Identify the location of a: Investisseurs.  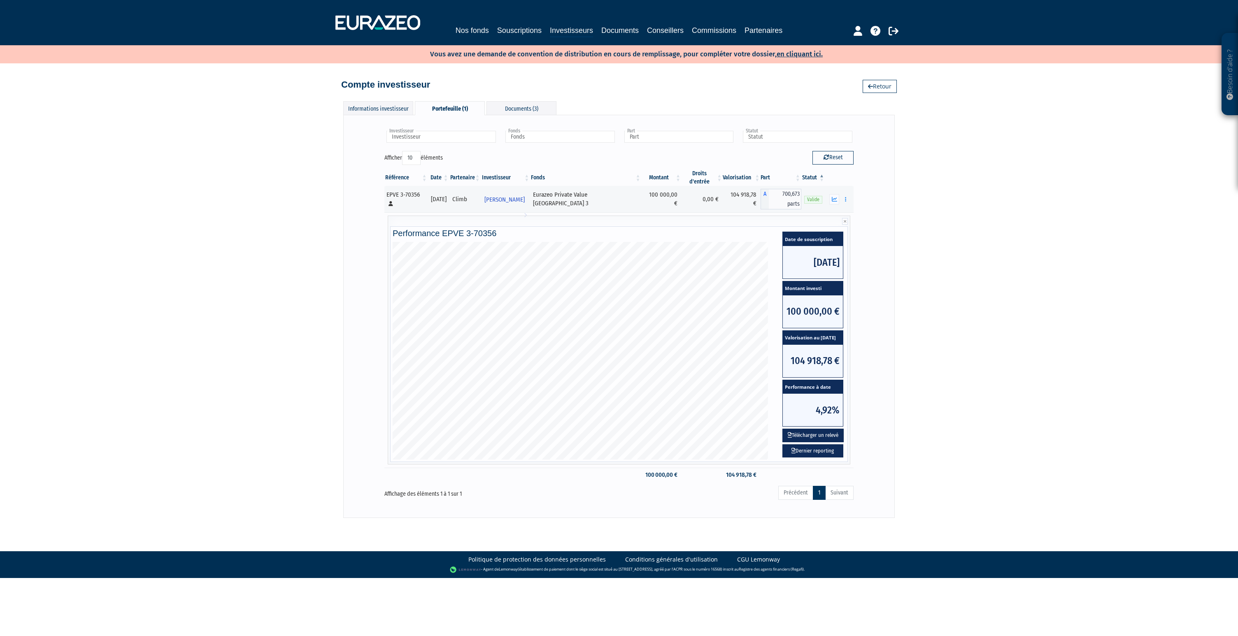
(571, 31).